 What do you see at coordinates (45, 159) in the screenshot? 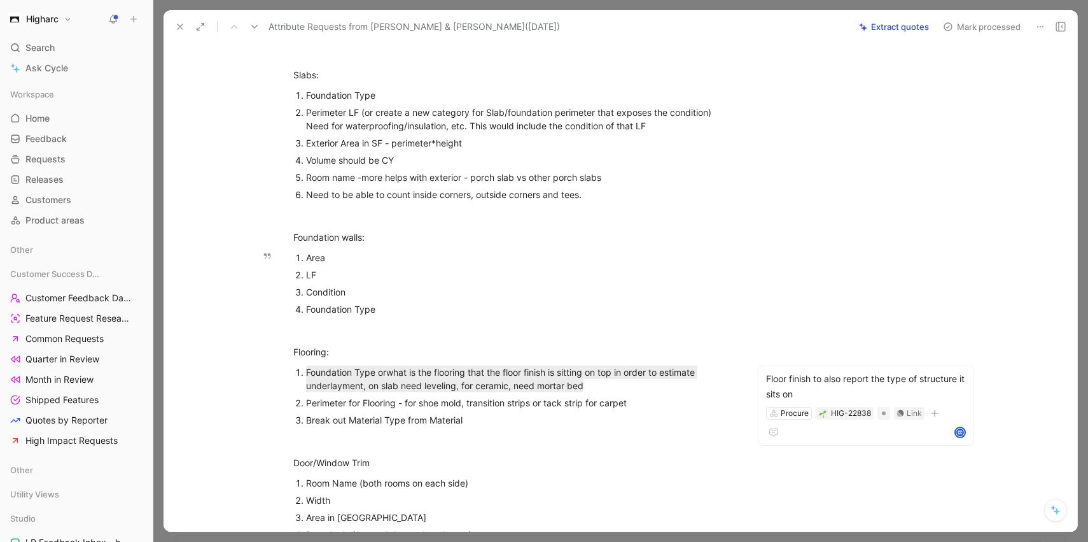
I see `span: Requests` at bounding box center [45, 159].